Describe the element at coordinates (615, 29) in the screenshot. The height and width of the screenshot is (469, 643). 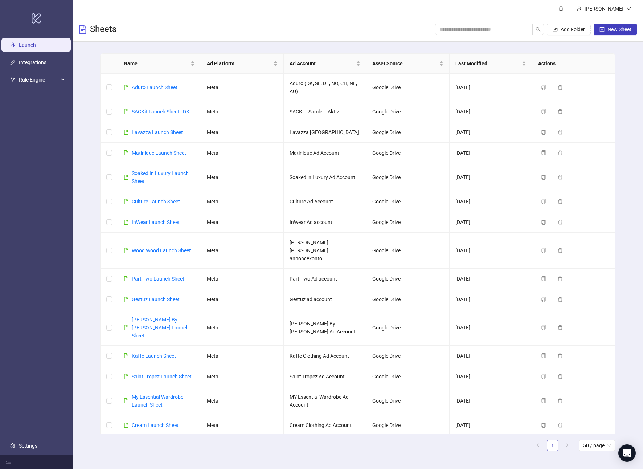
I see `button: New Sheet` at that location.